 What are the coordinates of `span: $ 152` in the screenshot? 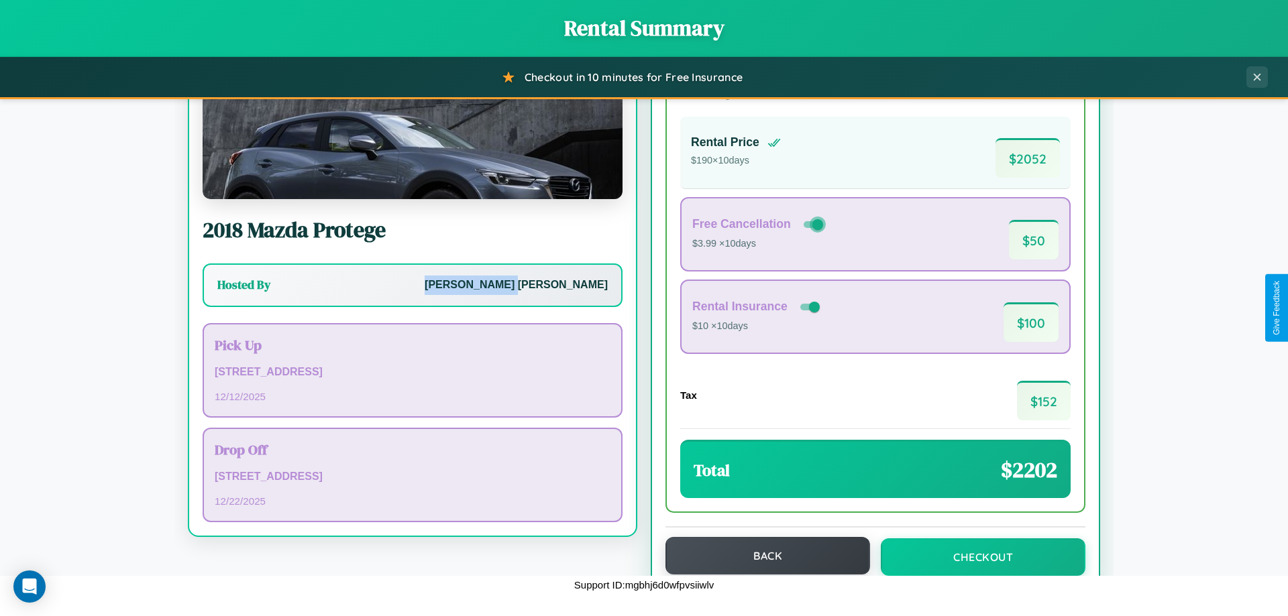 It's located at (1044, 400).